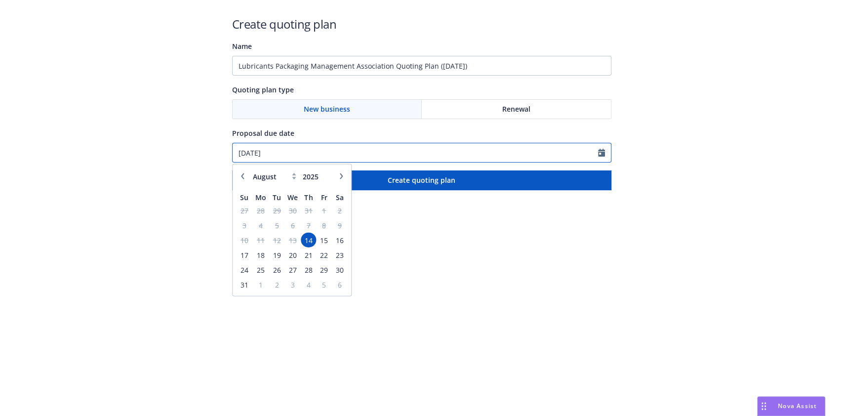 This screenshot has width=843, height=416. I want to click on td: 11, so click(261, 240).